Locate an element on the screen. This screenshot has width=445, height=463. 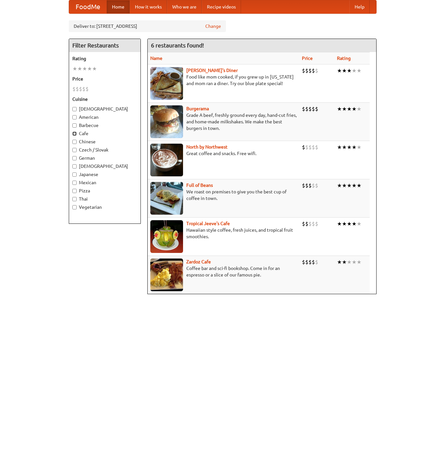
input: Japanese is located at coordinates (74, 174).